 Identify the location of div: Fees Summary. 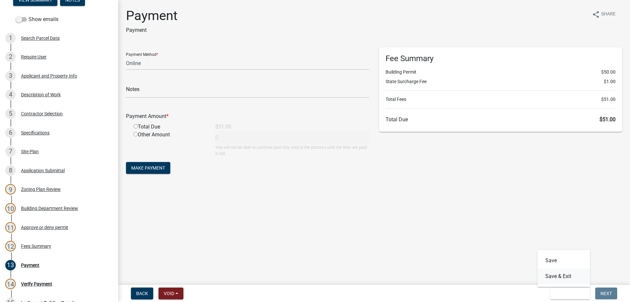
(36, 246).